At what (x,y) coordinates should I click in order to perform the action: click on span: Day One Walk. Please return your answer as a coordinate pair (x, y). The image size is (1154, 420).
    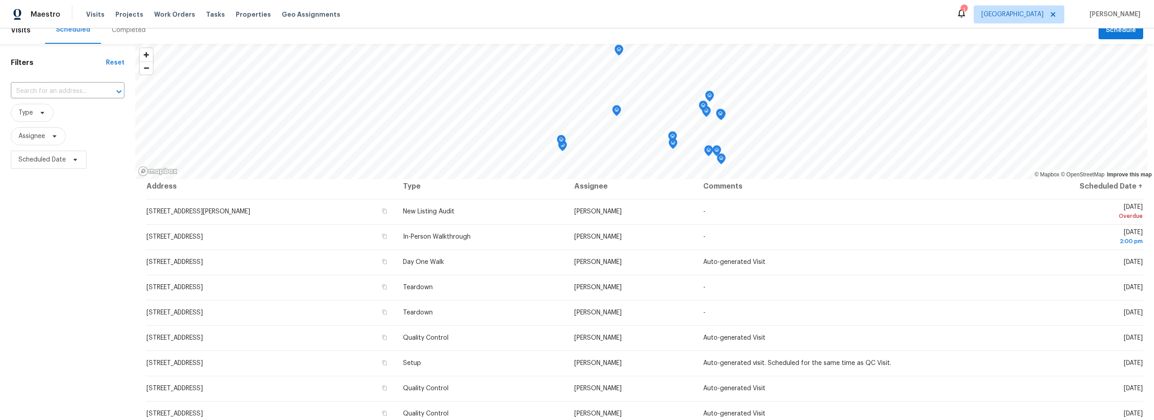
    Looking at the image, I should click on (423, 262).